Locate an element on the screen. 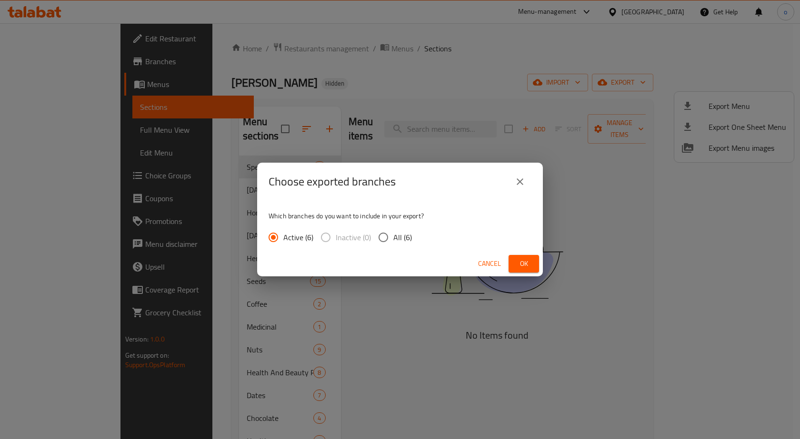 This screenshot has height=439, width=800. span: Inactive (0) is located at coordinates (353, 237).